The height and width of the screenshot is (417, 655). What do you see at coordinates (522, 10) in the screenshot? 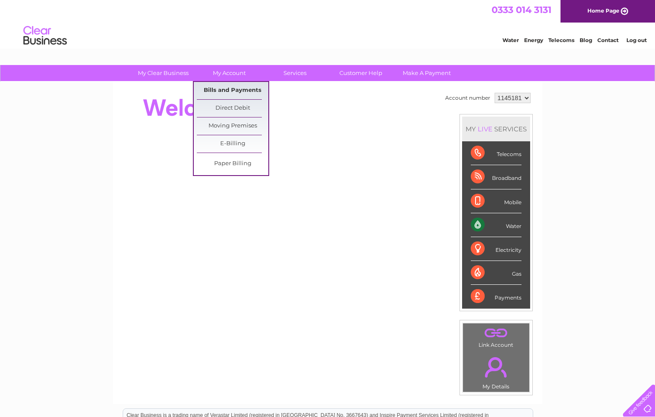
I see `a: 0333 014 3131` at bounding box center [522, 10].